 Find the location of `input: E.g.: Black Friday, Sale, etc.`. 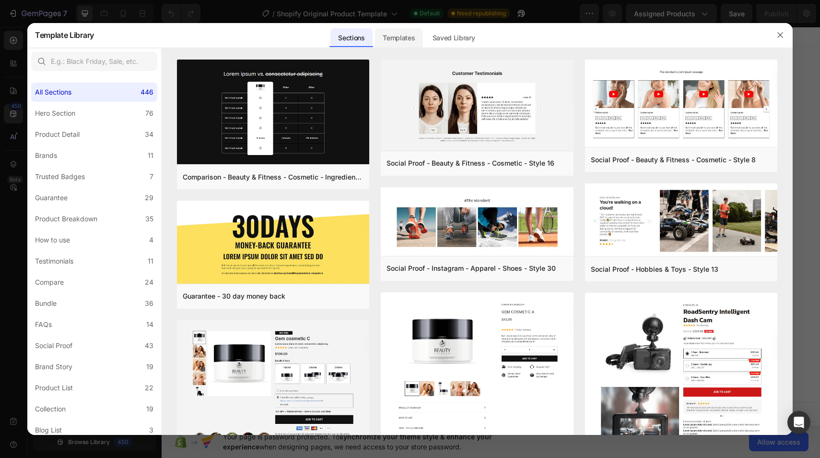

input: E.g.: Black Friday, Sale, etc. is located at coordinates (94, 61).